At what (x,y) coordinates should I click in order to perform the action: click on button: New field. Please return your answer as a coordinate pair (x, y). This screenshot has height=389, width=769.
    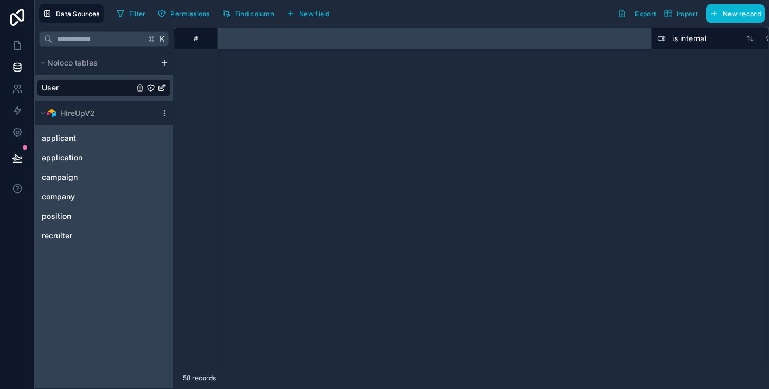
    Looking at the image, I should click on (308, 14).